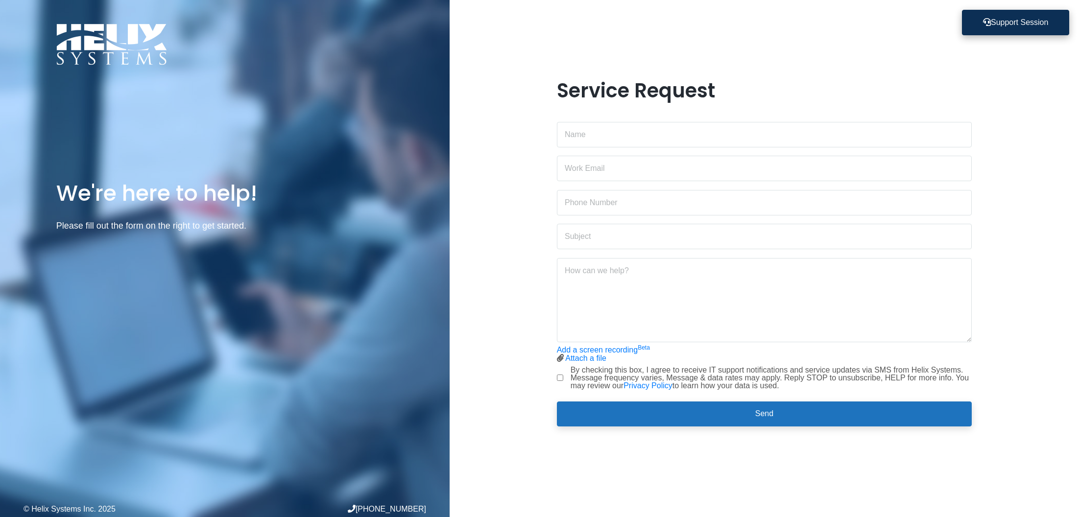  What do you see at coordinates (1016, 23) in the screenshot?
I see `button: Support Session` at bounding box center [1016, 23].